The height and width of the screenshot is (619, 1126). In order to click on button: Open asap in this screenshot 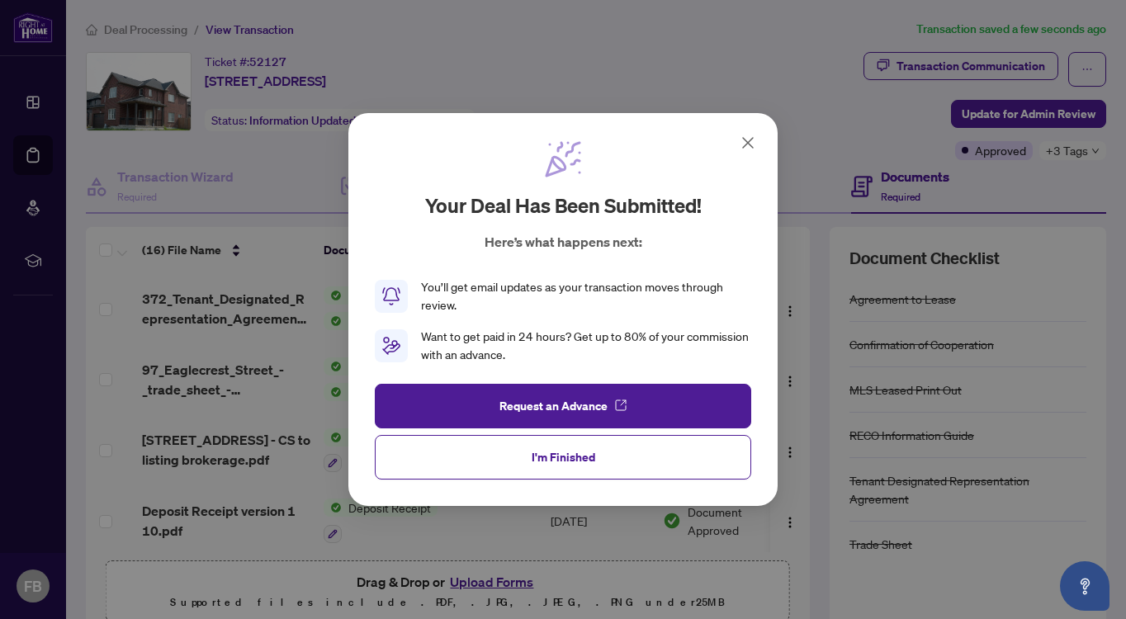, I will do `click(1085, 586)`.